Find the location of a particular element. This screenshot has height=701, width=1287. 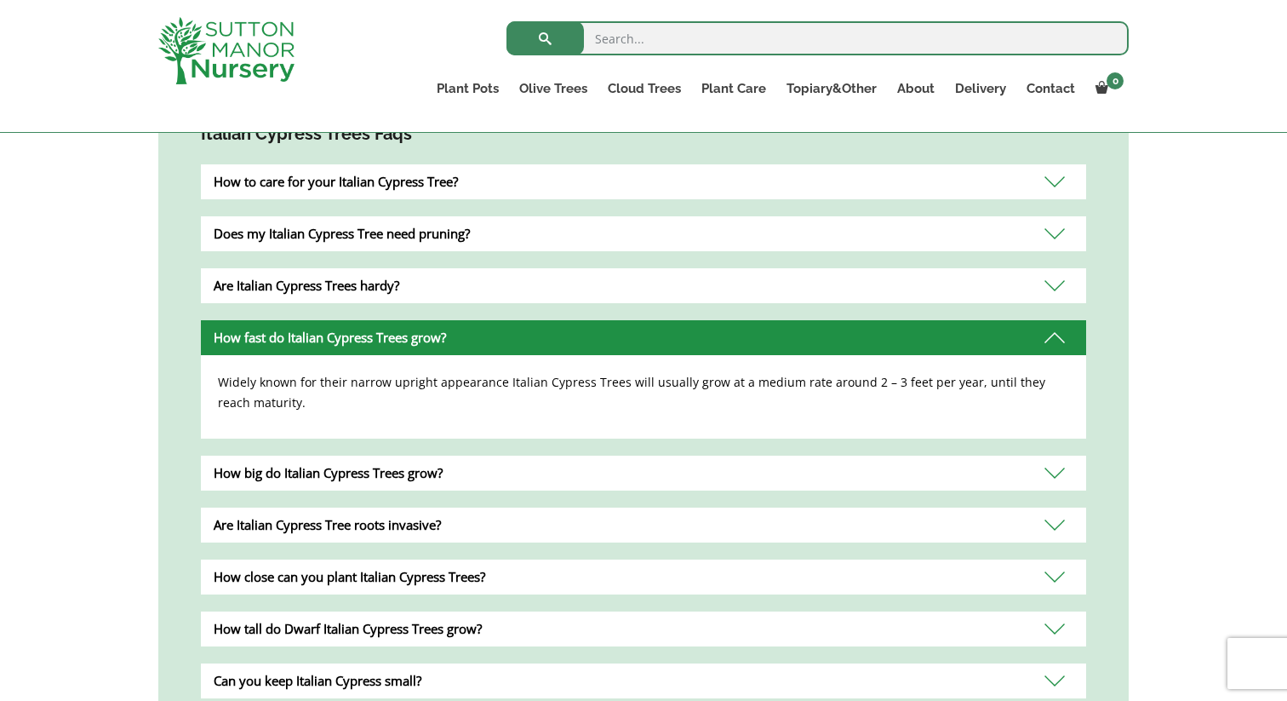

h4: Italian Cypress Trees Faqs is located at coordinates (644, 134).